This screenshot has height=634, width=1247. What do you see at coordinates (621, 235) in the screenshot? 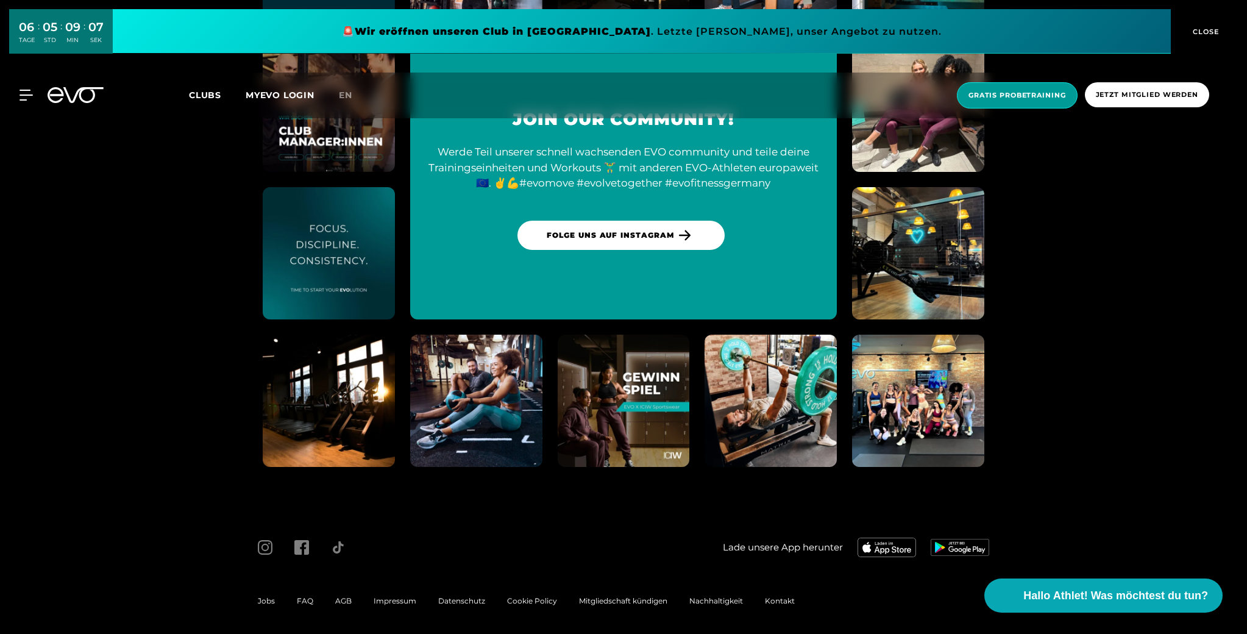
I see `a: Folge uns auf Instagram` at bounding box center [621, 235].